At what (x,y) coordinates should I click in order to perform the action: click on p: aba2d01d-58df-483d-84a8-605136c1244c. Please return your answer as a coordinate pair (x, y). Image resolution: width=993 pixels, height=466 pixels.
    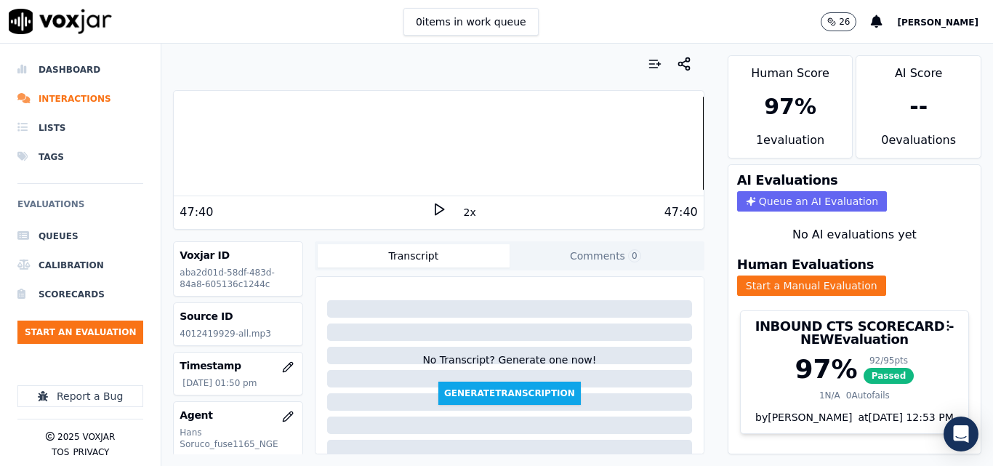
    Looking at the image, I should click on (238, 278).